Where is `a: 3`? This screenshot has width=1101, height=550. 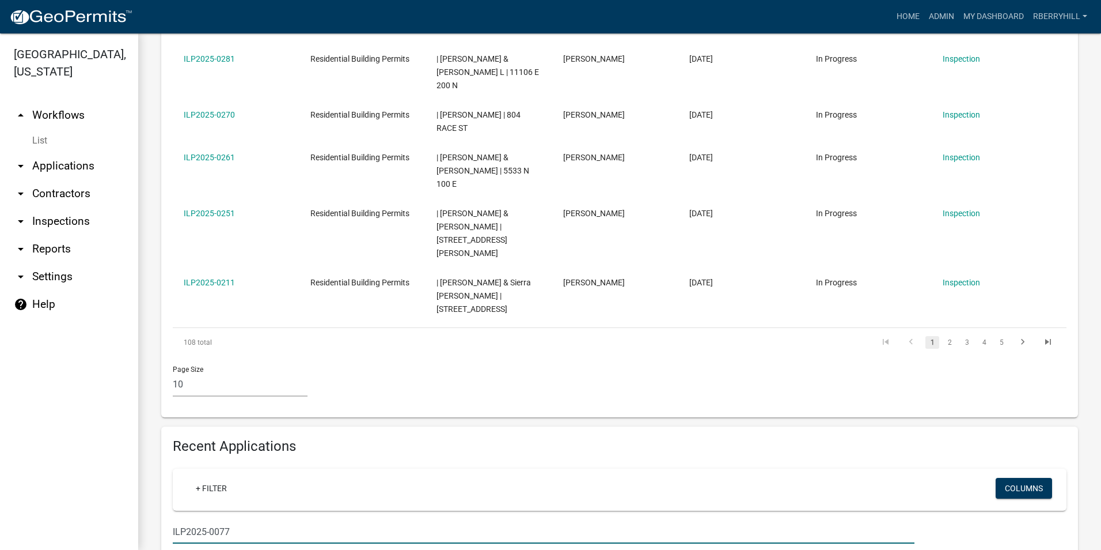
a: 3 is located at coordinates (967, 342).